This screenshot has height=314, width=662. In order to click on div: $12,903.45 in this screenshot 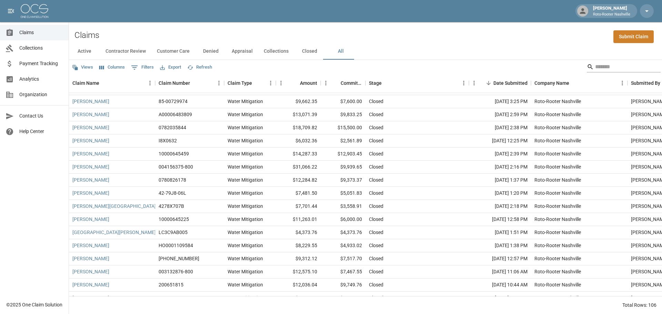, I will do `click(343, 154)`.